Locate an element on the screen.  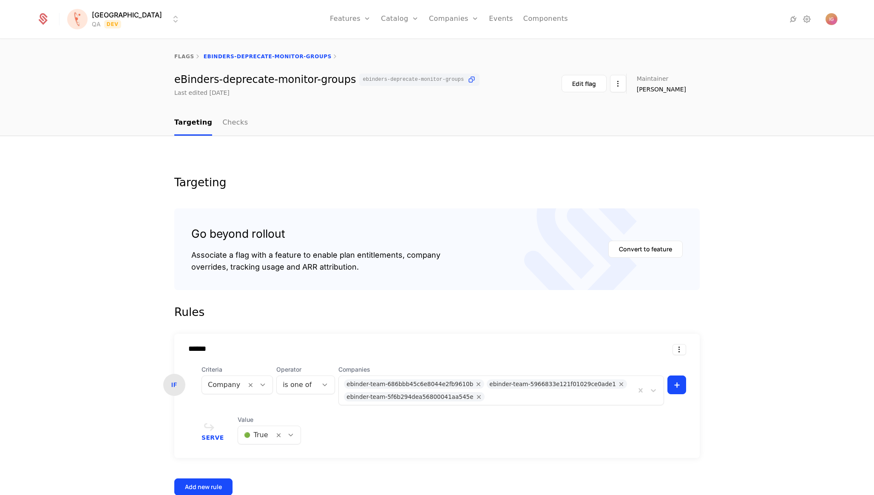
span: Serve is located at coordinates (213, 438).